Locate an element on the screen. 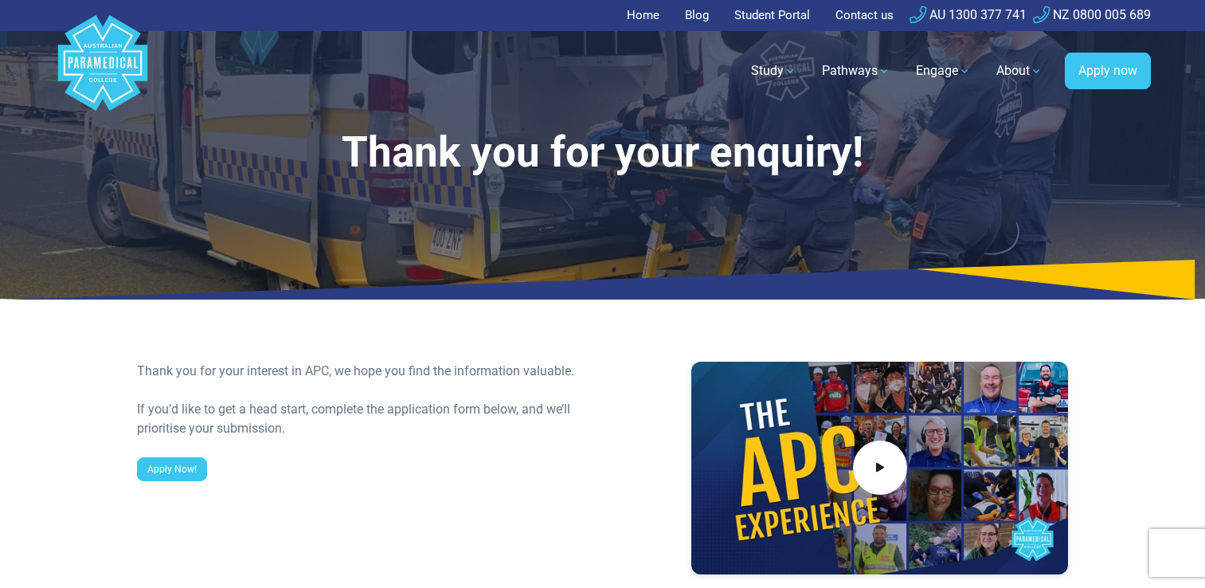 The height and width of the screenshot is (588, 1205). a: Engage is located at coordinates (943, 71).